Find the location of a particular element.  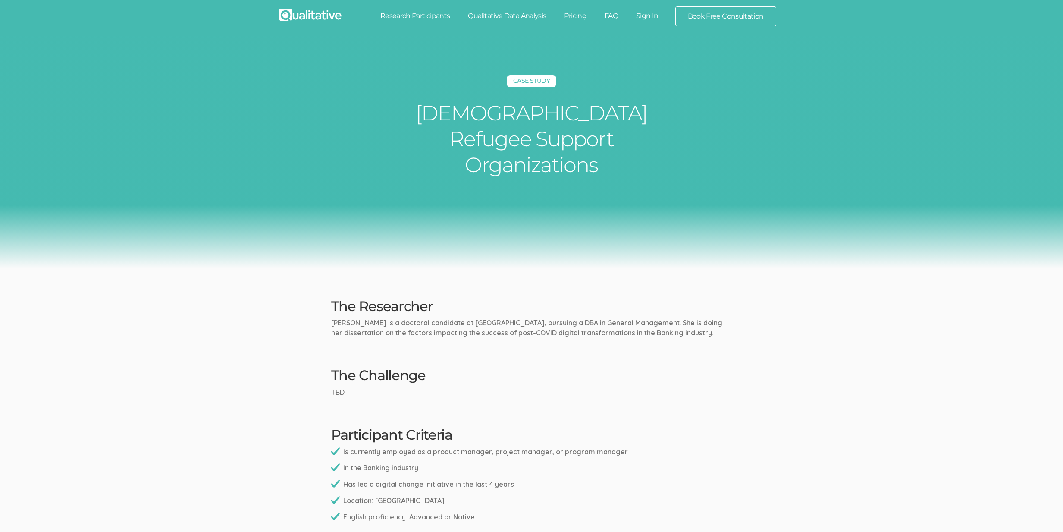

img: Qualitative is located at coordinates (311, 15).